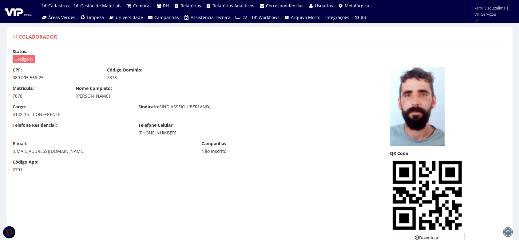 This screenshot has width=519, height=240. Describe the element at coordinates (266, 18) in the screenshot. I see `a: Workflows` at that location.